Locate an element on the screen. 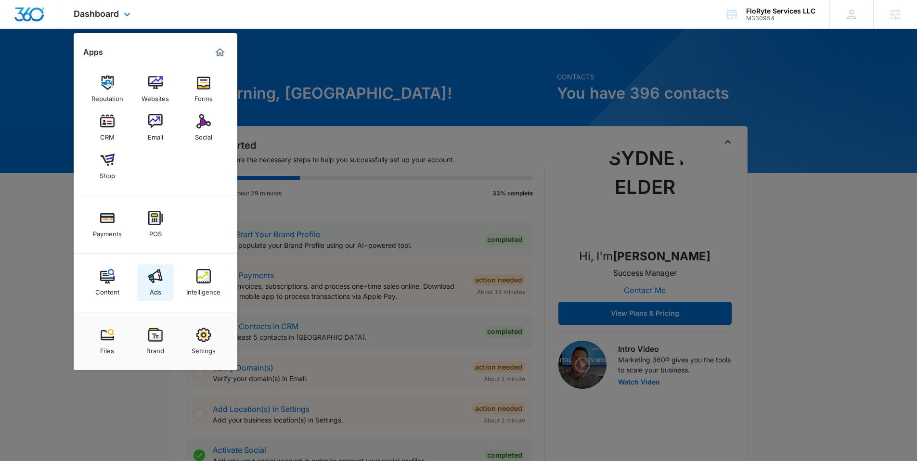 Image resolution: width=917 pixels, height=461 pixels. a: Forms is located at coordinates (204, 89).